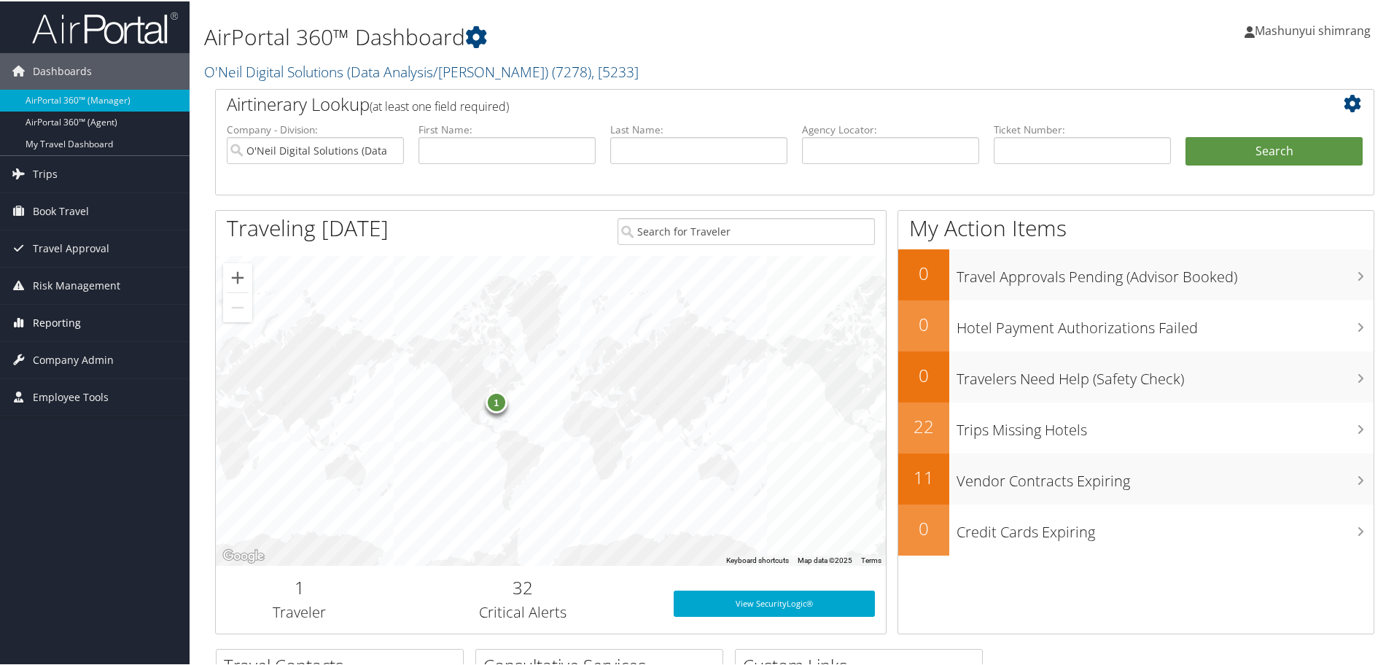 The width and height of the screenshot is (1394, 665). Describe the element at coordinates (315, 128) in the screenshot. I see `label: Company - Division:` at that location.